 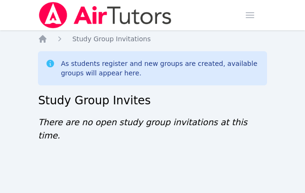 What do you see at coordinates (142, 128) in the screenshot?
I see `span: There are no open study group invitations at this time.` at bounding box center [142, 128].